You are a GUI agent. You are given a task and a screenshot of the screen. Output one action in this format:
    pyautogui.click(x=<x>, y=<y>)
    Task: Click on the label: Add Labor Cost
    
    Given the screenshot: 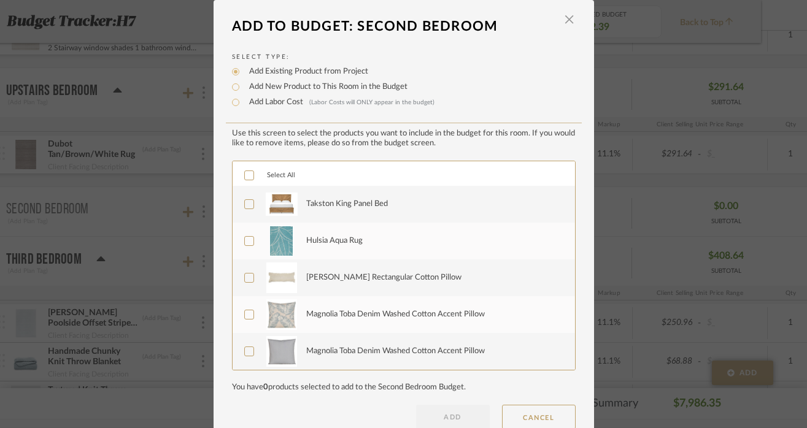 What is the action you would take?
    pyautogui.click(x=339, y=102)
    